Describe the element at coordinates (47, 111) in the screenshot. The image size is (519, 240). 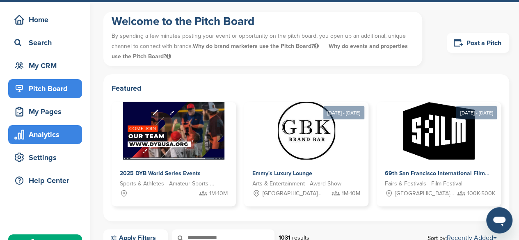
I see `div: My Pages` at that location.